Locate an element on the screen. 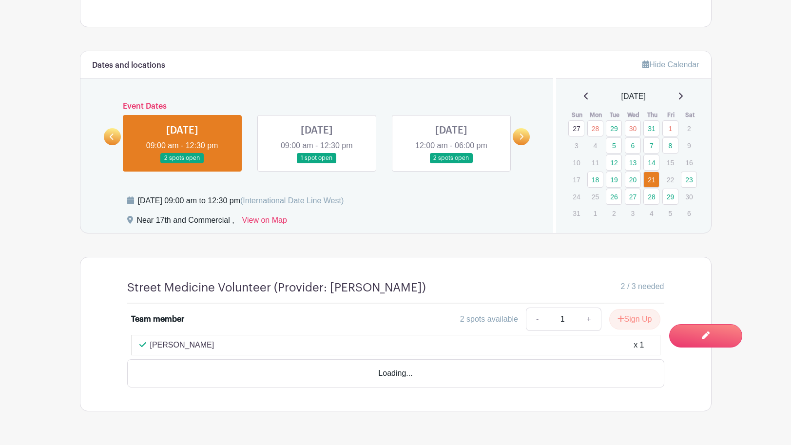 The image size is (791, 445). p: 6 is located at coordinates (689, 213).